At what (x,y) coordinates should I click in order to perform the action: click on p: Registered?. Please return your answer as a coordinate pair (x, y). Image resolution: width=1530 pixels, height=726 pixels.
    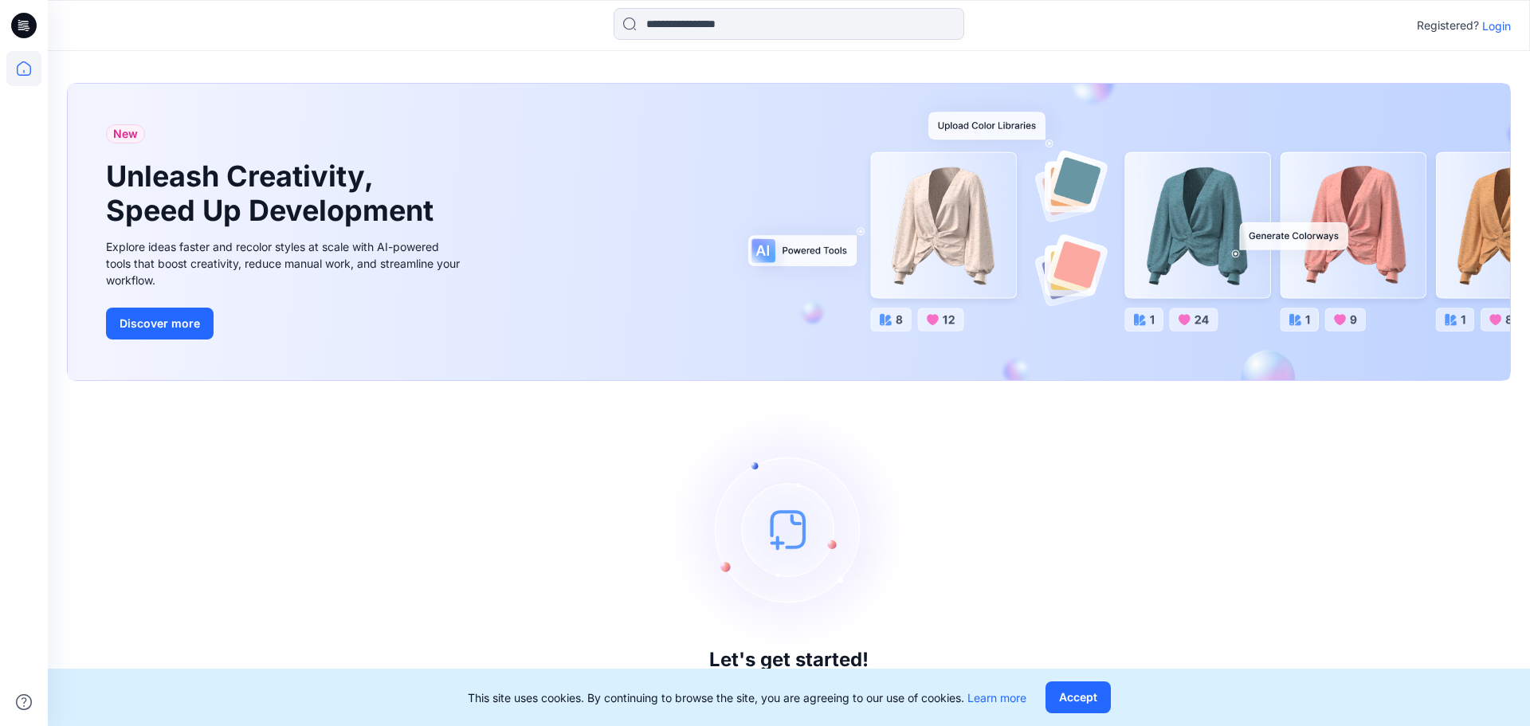
    Looking at the image, I should click on (1448, 25).